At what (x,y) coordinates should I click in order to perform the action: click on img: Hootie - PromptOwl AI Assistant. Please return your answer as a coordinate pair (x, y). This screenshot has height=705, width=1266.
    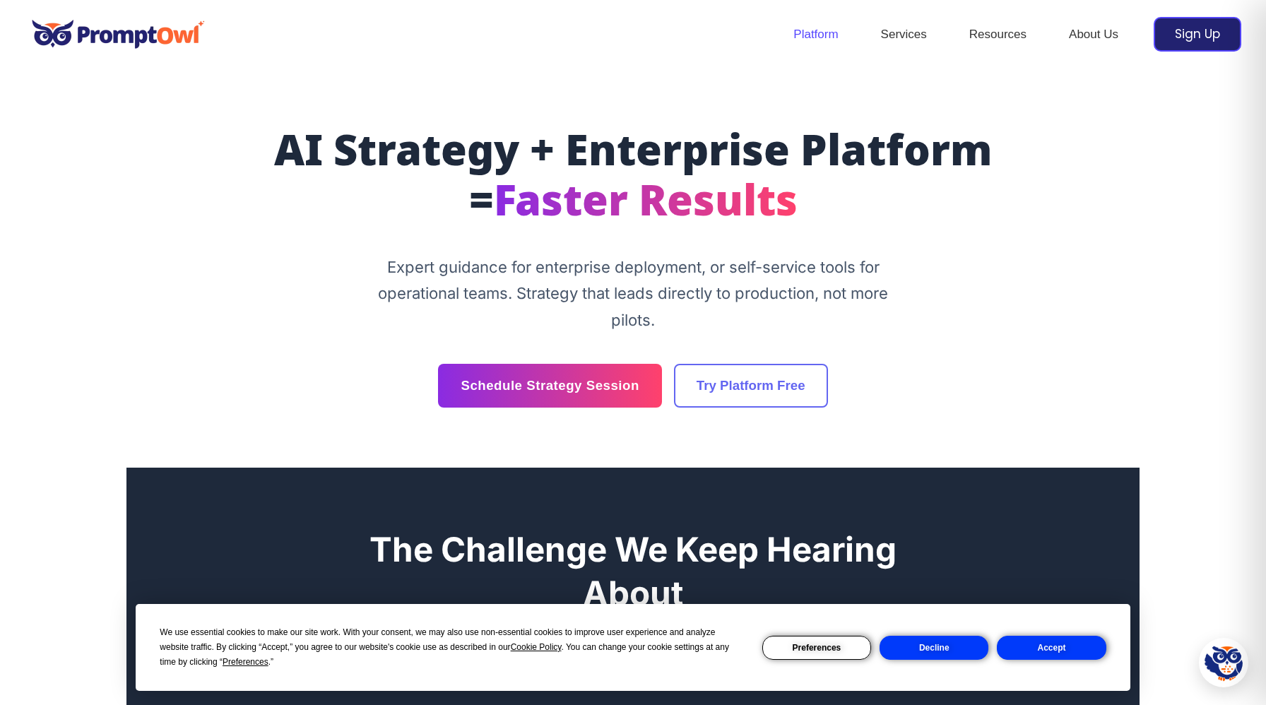
    Looking at the image, I should click on (1224, 663).